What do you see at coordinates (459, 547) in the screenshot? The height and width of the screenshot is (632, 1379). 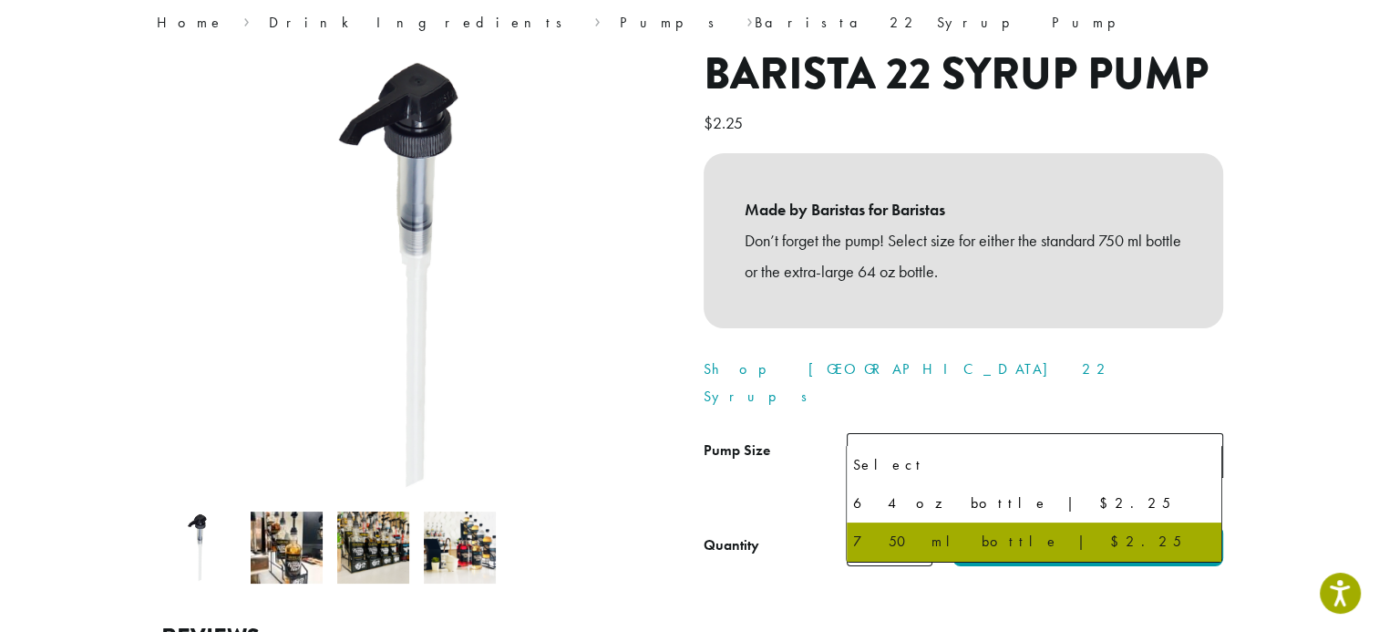 I see `img: Barista 22 Syrup Pump - Image 4` at bounding box center [459, 547].